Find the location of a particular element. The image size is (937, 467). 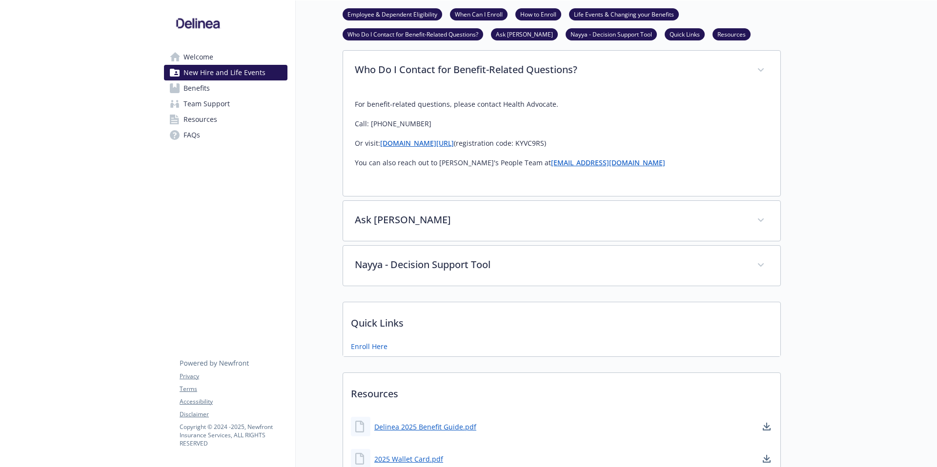

a: Enroll Here is located at coordinates (369, 346).